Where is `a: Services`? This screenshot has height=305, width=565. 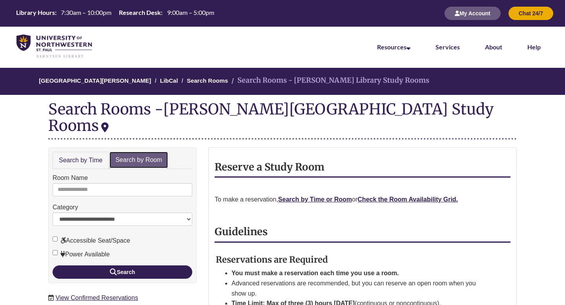
a: Services is located at coordinates (448, 47).